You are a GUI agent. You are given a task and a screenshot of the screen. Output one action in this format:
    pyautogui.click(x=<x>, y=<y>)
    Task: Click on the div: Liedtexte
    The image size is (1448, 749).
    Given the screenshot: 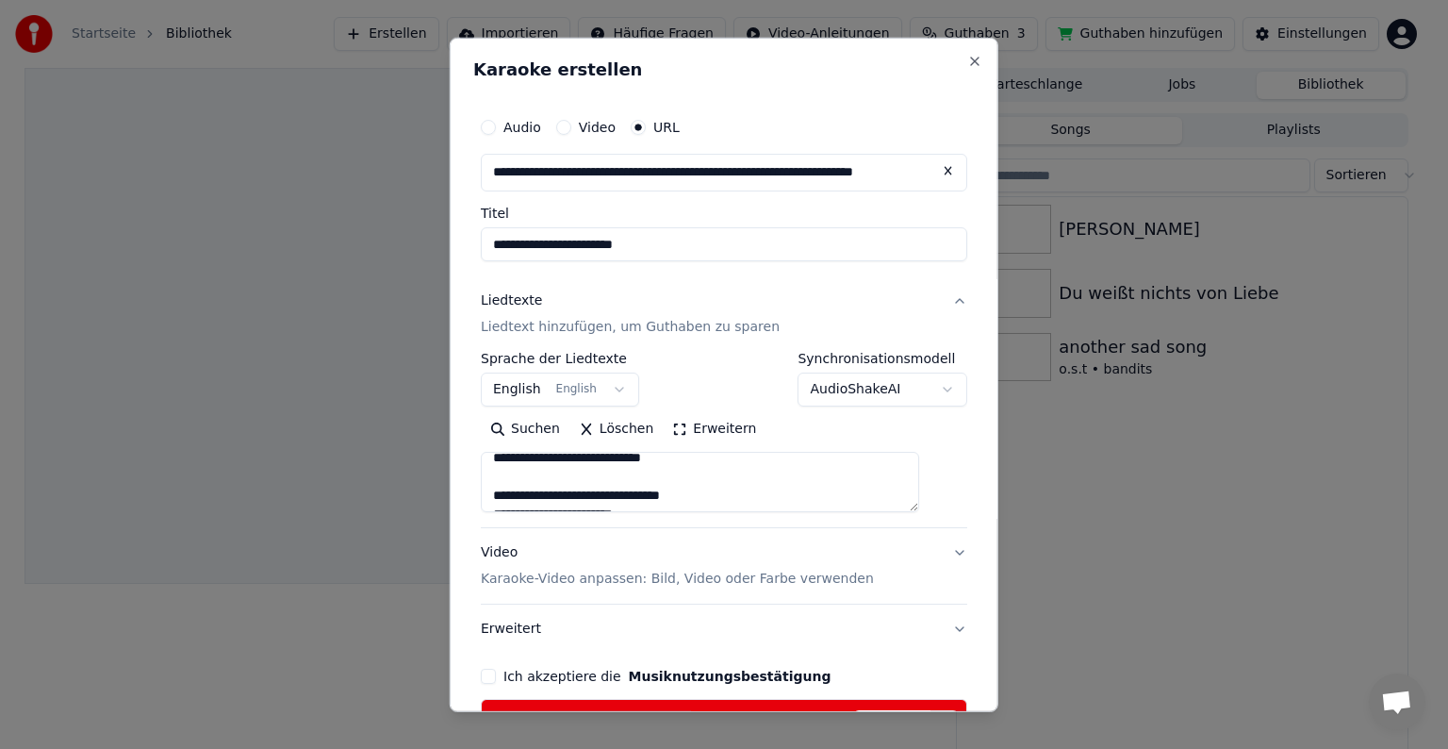 What is the action you would take?
    pyautogui.click(x=511, y=301)
    